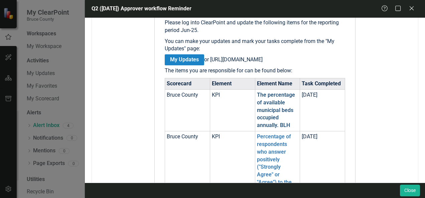 The height and width of the screenshot is (198, 425). I want to click on td: KPI, so click(232, 110).